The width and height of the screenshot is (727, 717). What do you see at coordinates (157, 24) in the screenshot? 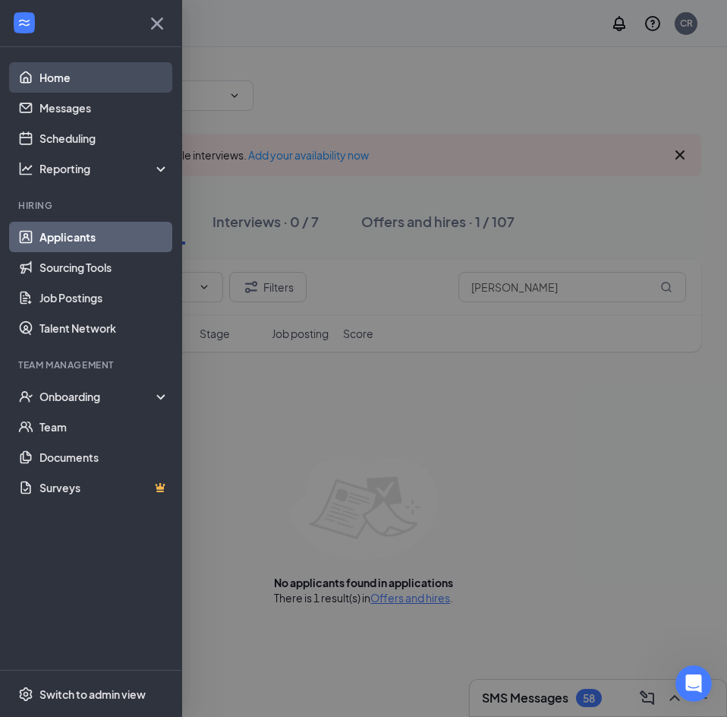
I see `svg: Cross` at bounding box center [157, 24].